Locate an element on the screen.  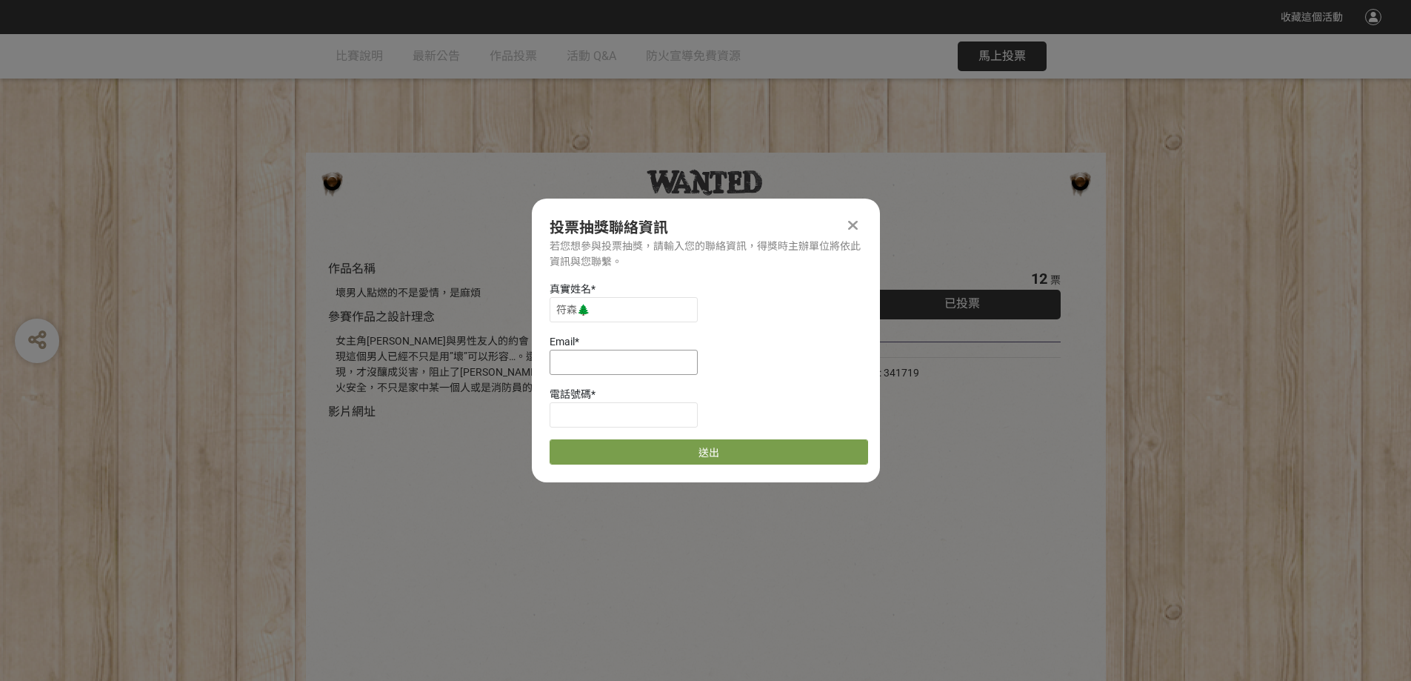
span: 活動 Q&A is located at coordinates (591, 56).